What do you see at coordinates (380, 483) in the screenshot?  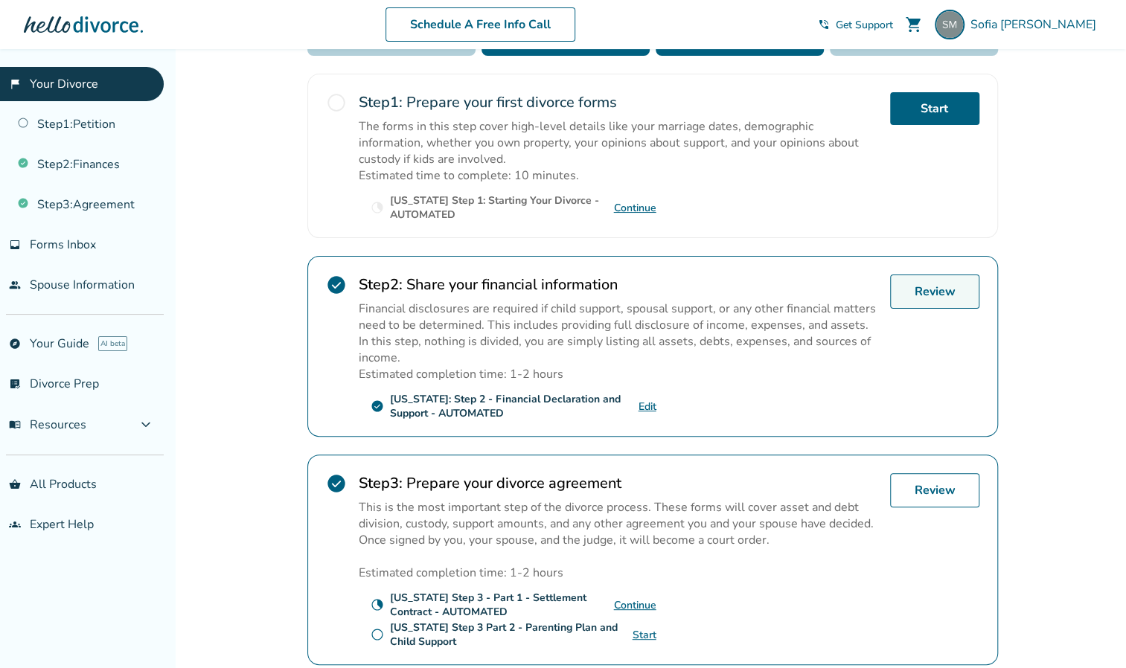 I see `strong: Step 3 :` at bounding box center [380, 483].